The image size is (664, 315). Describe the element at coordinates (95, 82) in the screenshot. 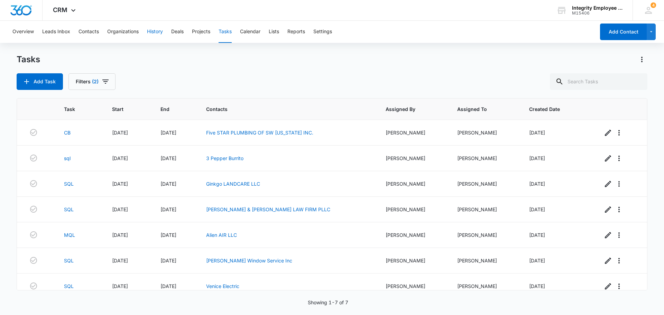

I see `span: (2)` at that location.